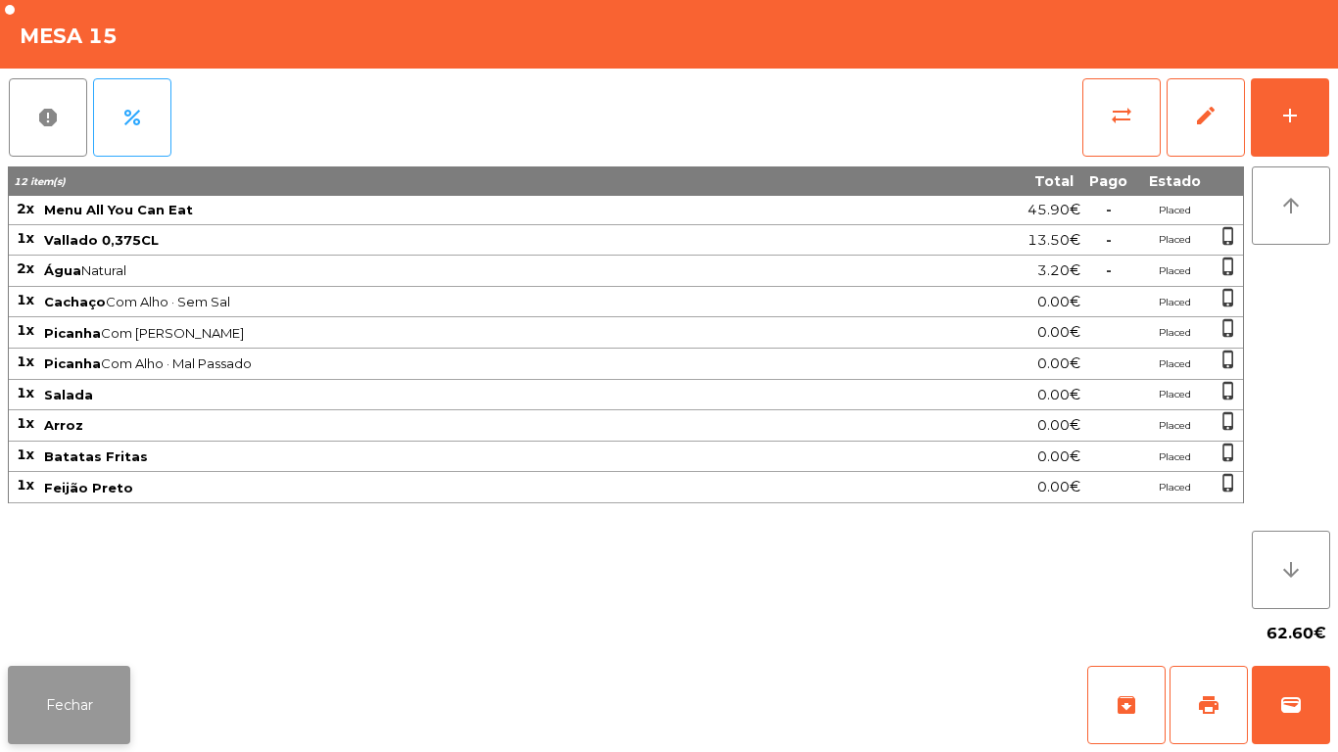 The width and height of the screenshot is (1338, 752). I want to click on span: 45.90€, so click(1054, 210).